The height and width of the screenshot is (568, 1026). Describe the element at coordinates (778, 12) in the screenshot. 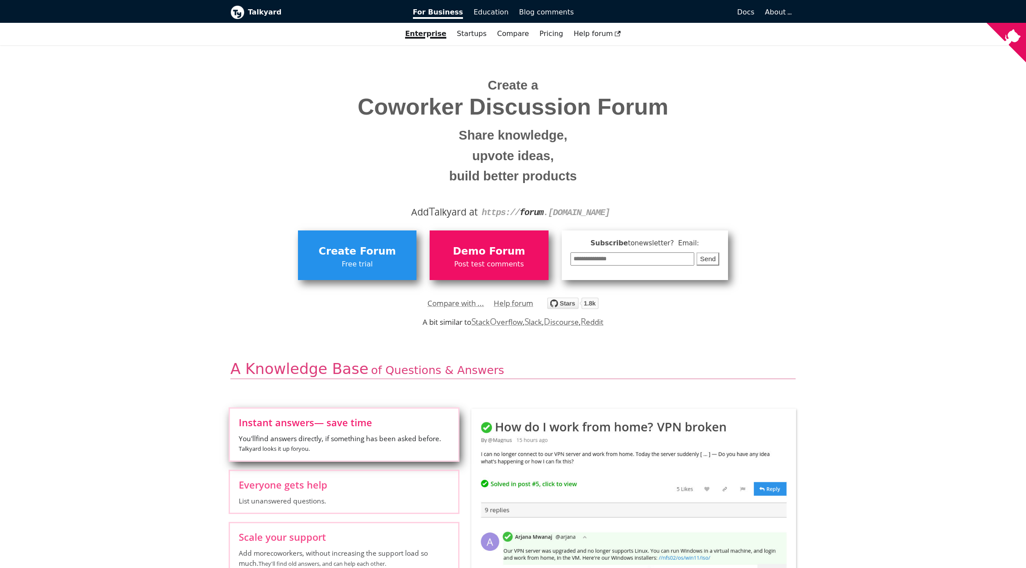

I see `a: About` at that location.